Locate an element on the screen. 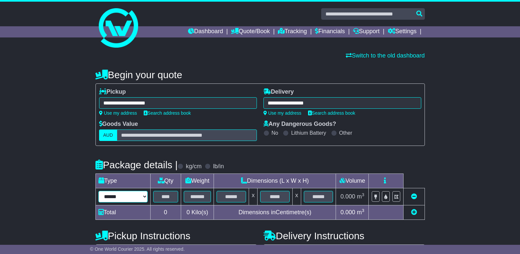 The height and width of the screenshot is (254, 520). a: Tracking is located at coordinates (292, 32).